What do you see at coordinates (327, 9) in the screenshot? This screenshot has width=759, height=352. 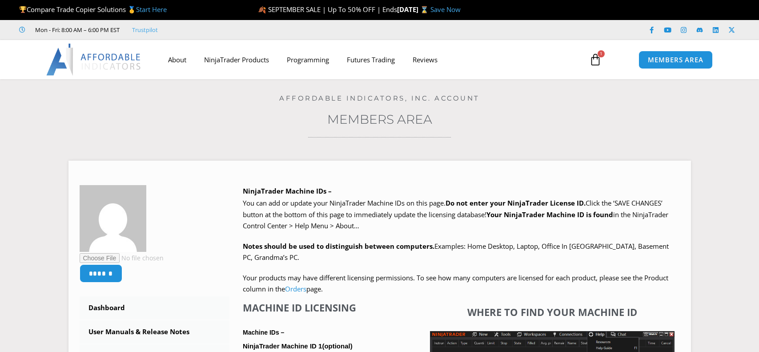 I see `span: 🍂 SEPTEMBER SALE | Up To 50% OFF | Ends` at bounding box center [327, 9].